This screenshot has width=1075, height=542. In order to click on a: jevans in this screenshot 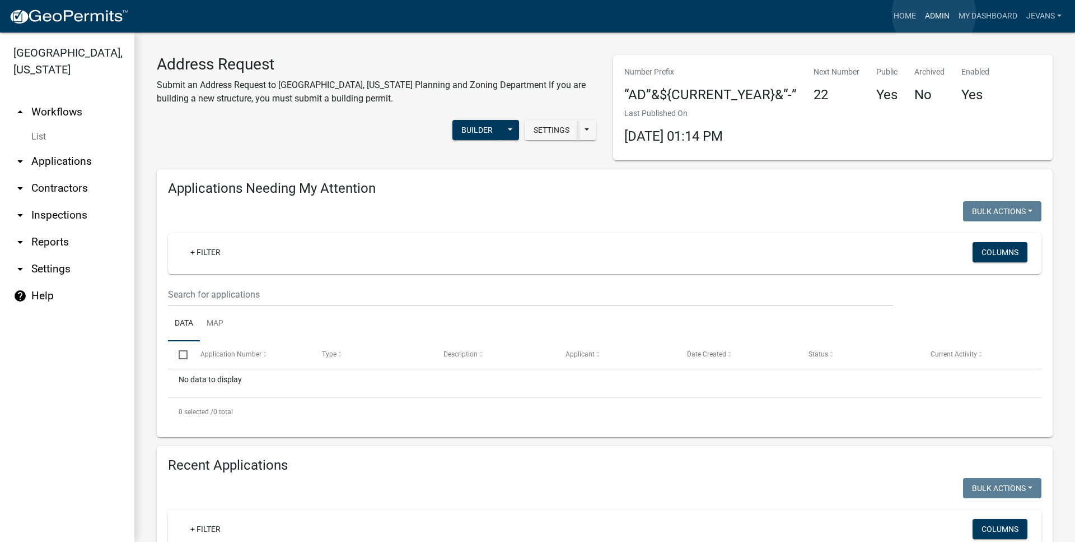, I will do `click(1044, 16)`.